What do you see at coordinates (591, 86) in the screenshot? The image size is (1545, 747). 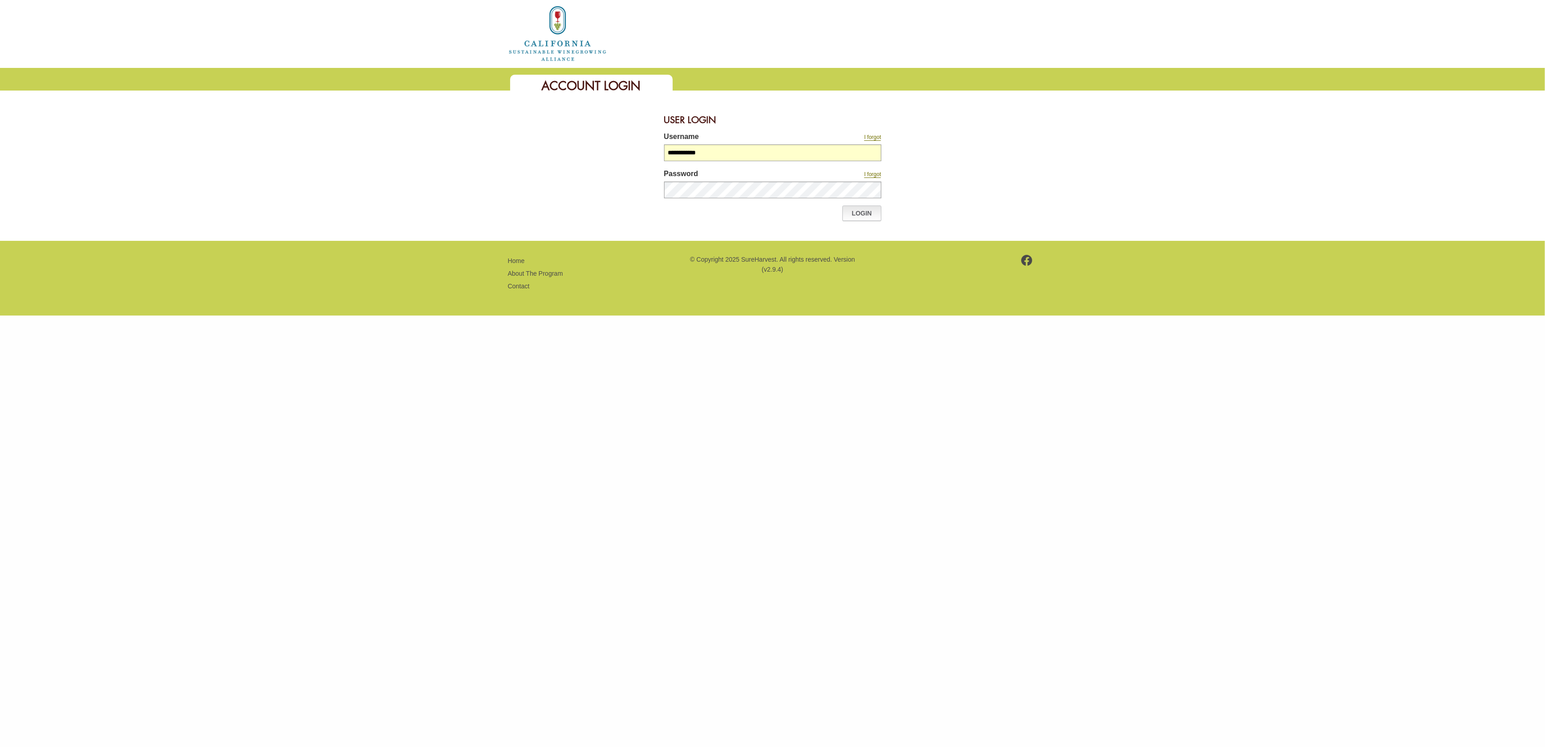 I see `span: Account Login` at bounding box center [591, 86].